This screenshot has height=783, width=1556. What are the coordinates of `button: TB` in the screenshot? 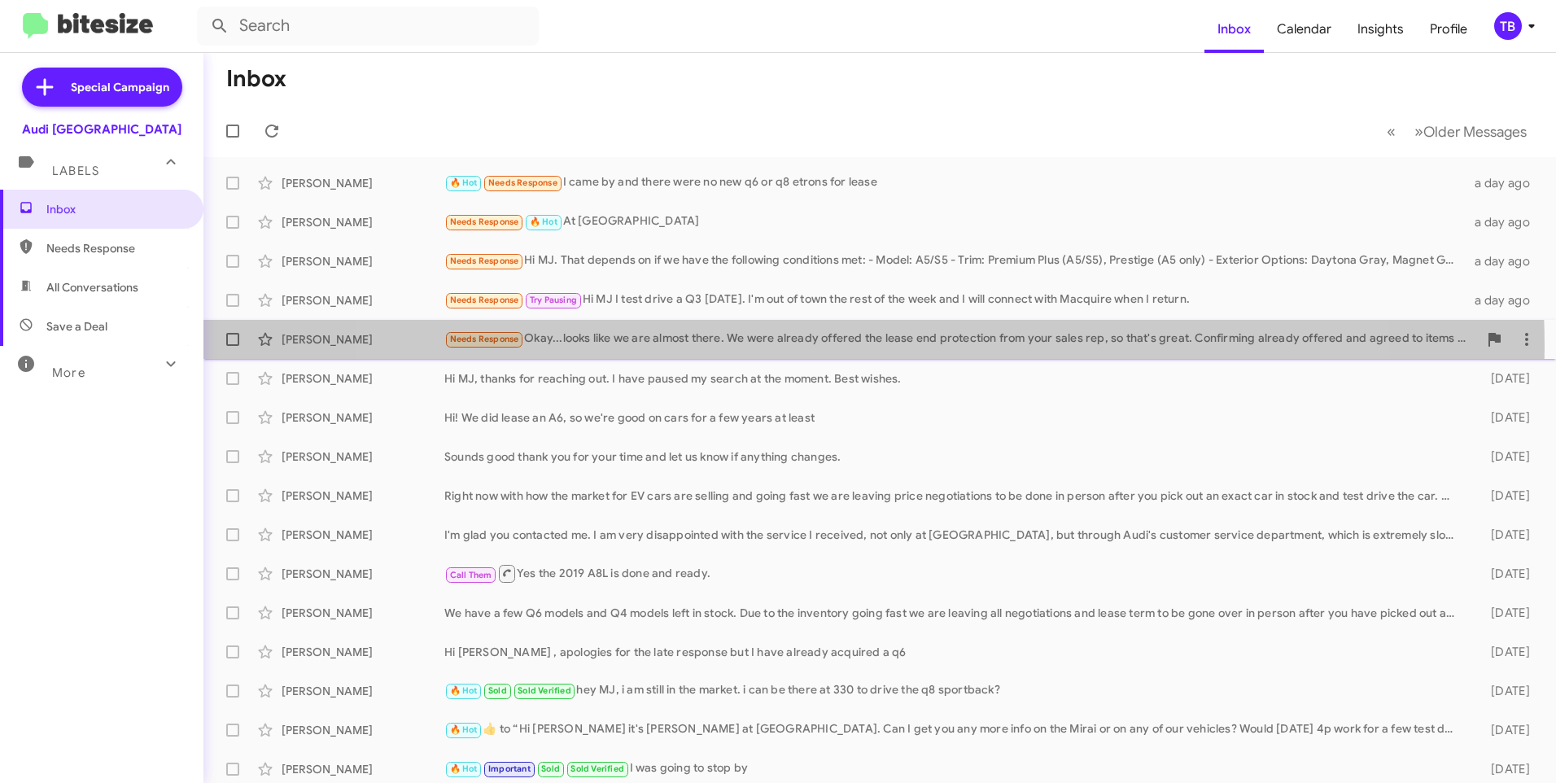 It's located at (1509, 26).